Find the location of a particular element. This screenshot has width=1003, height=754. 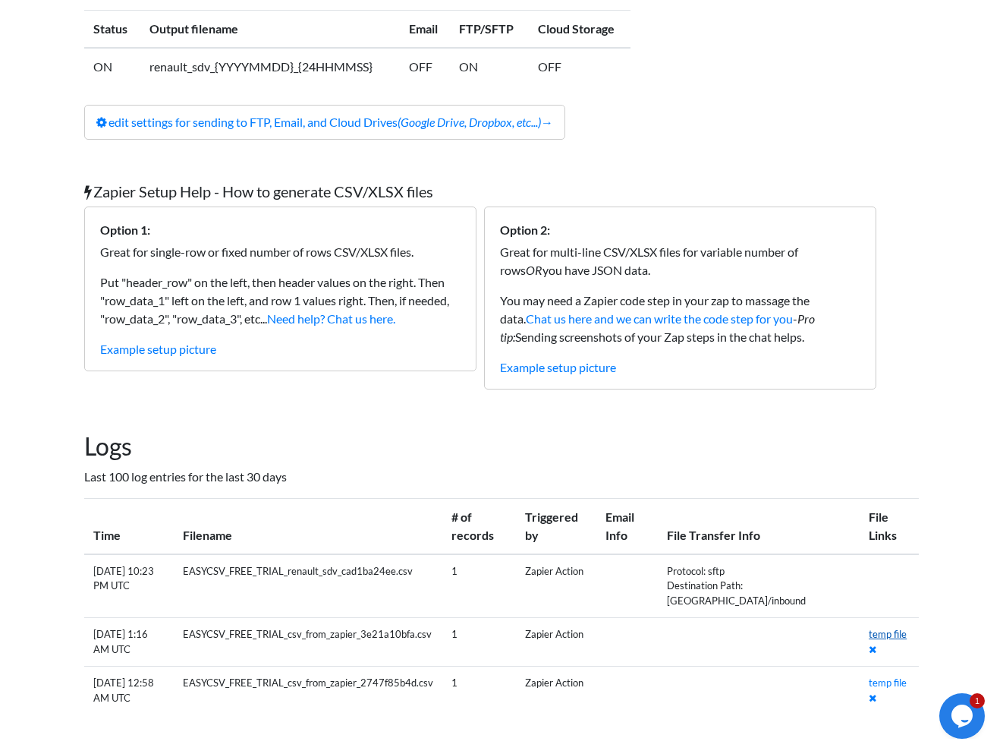

a: edit settings for sending to FTP, Email, and Cloud Drives(Google Drive, Dropbox, etc...)→ is located at coordinates (325, 122).